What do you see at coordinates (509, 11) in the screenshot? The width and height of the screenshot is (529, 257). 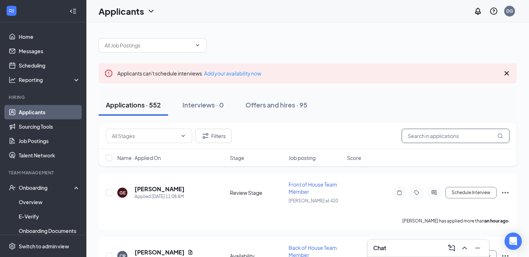 I see `div: DG` at bounding box center [509, 11].